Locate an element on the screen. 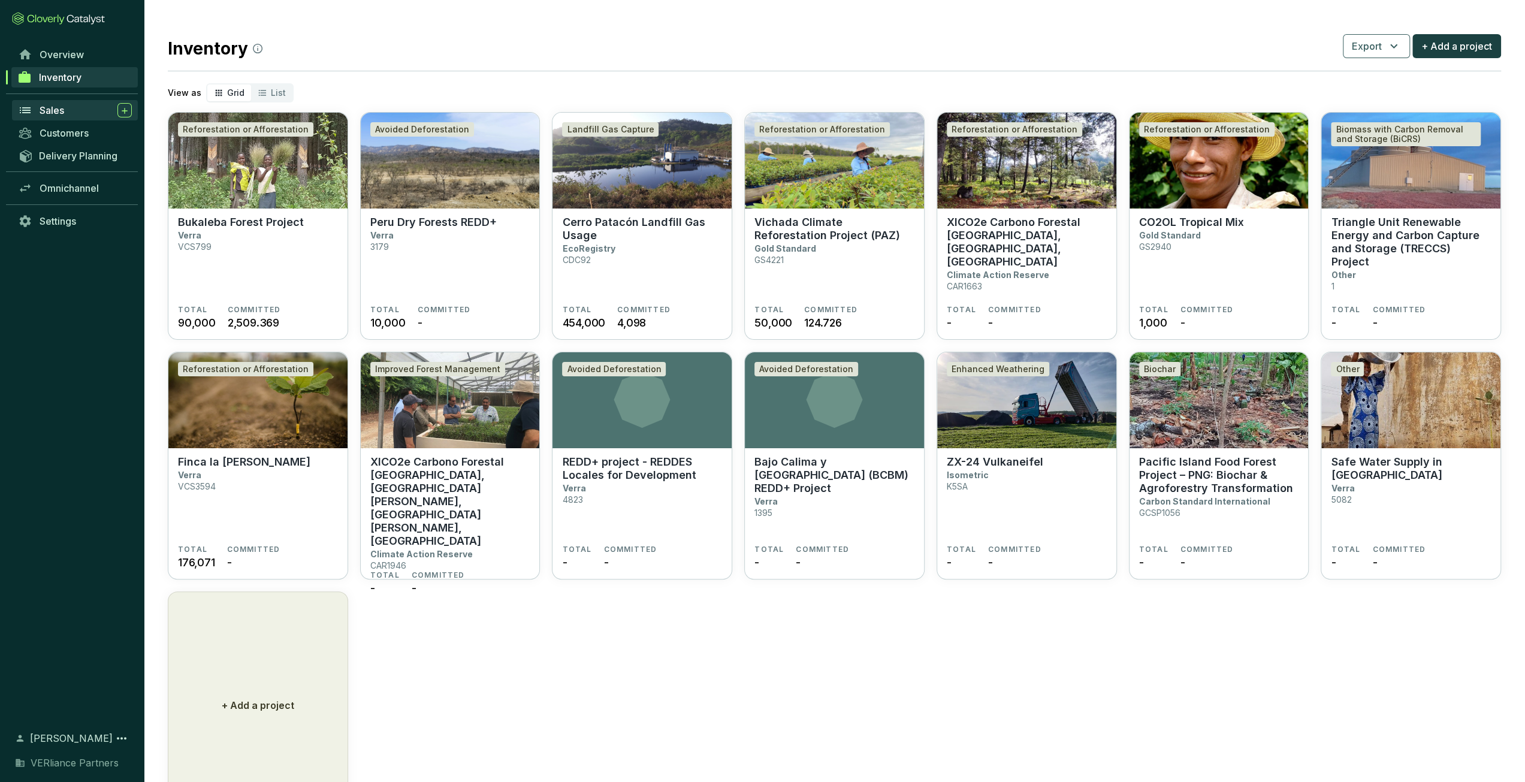 The image size is (1525, 782). a: Sales is located at coordinates (75, 110).